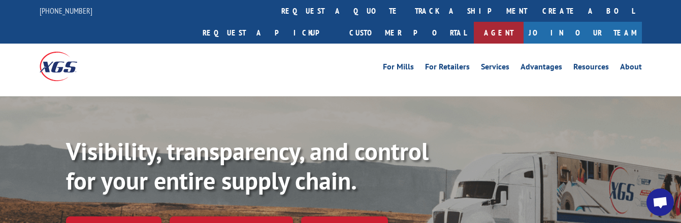 This screenshot has height=223, width=681. What do you see at coordinates (495, 69) in the screenshot?
I see `a: Services` at bounding box center [495, 69].